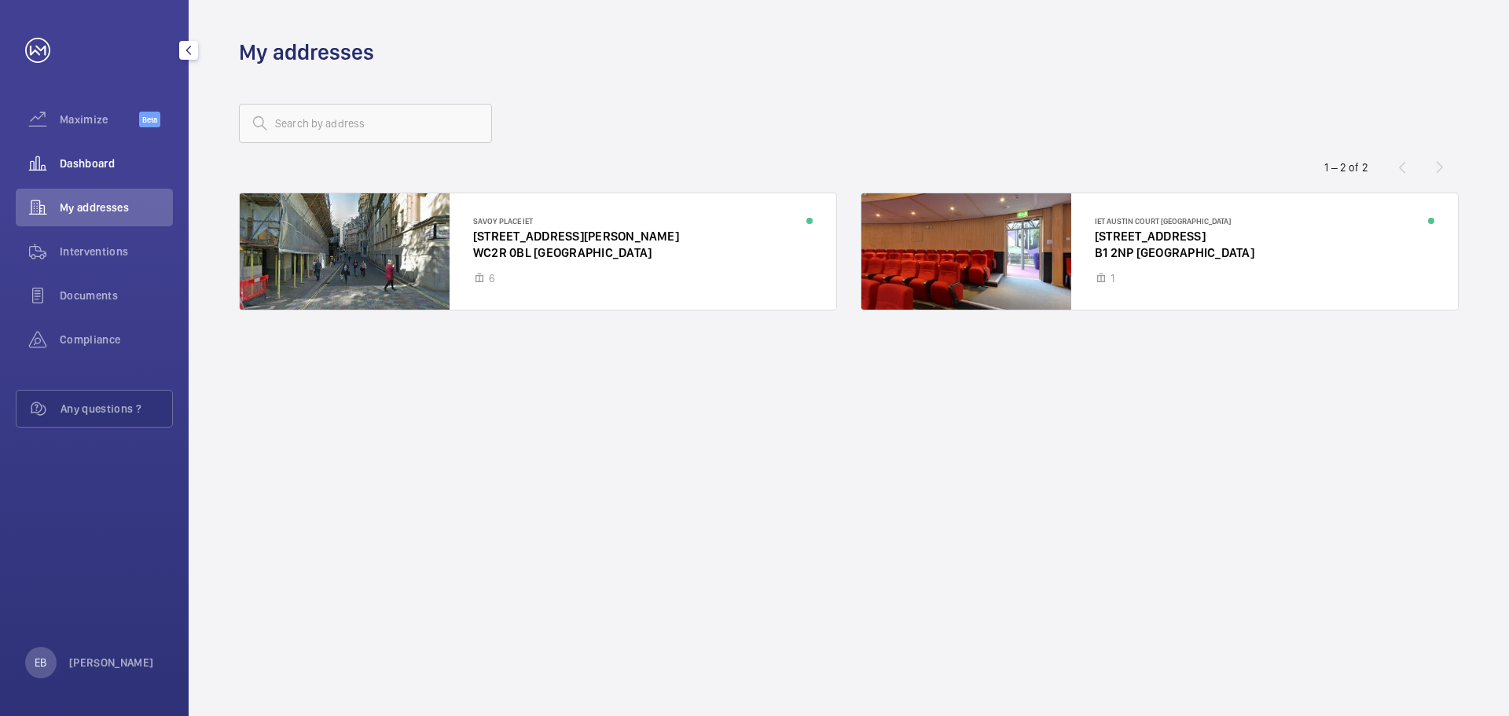  Describe the element at coordinates (149, 119) in the screenshot. I see `span: Beta` at that location.